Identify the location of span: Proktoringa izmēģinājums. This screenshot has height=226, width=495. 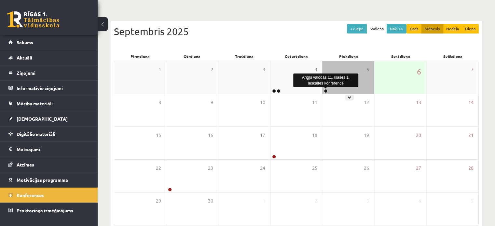
(45, 211).